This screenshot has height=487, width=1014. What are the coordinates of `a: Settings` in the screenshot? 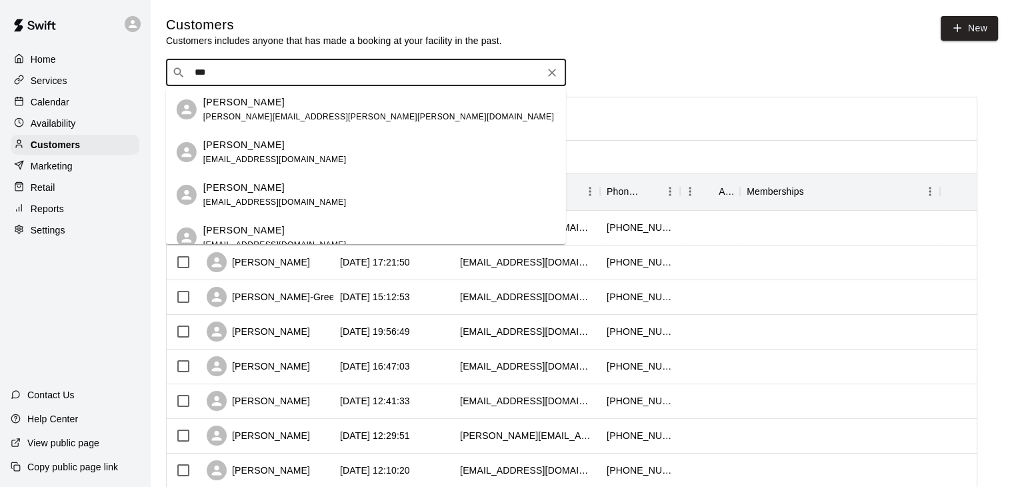 It's located at (75, 230).